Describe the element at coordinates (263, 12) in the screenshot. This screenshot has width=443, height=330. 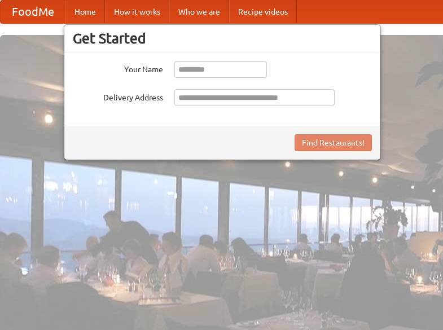
I see `a: Recipe videos` at that location.